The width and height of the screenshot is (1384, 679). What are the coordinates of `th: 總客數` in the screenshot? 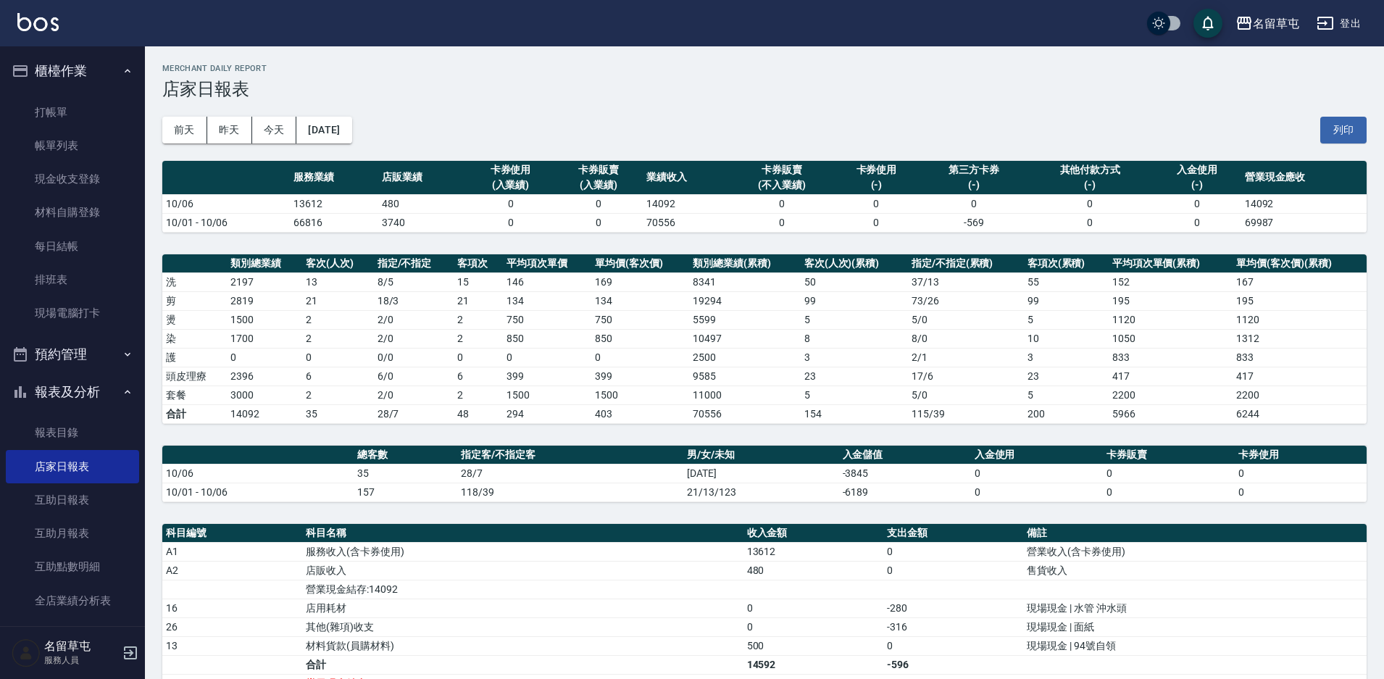 It's located at (405, 455).